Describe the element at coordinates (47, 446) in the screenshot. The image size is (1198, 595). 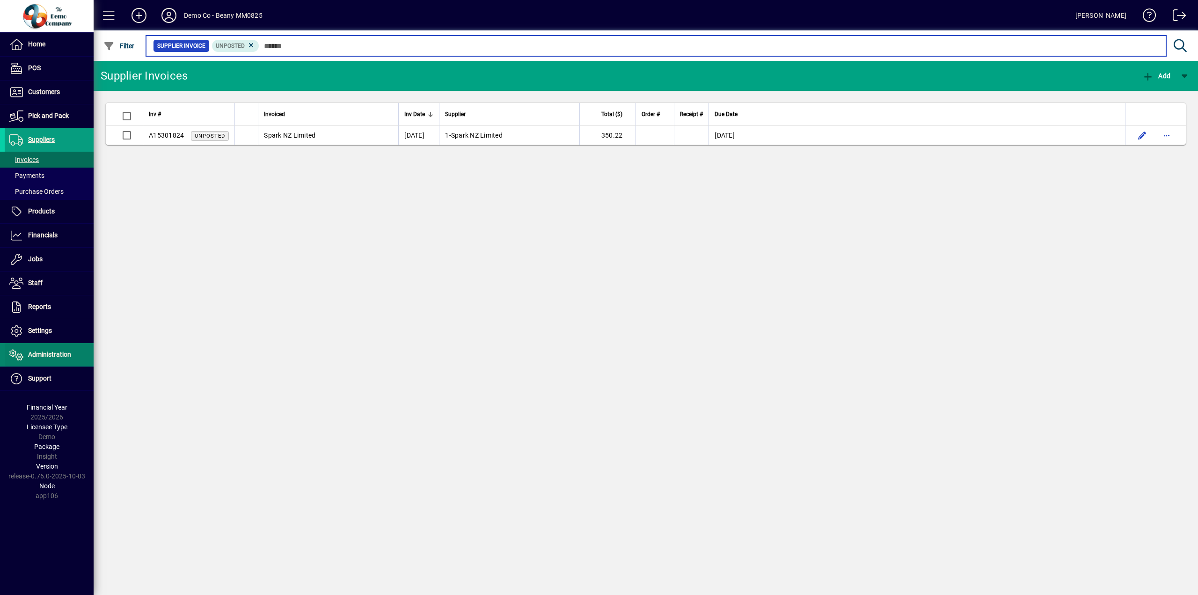
I see `span: Package` at that location.